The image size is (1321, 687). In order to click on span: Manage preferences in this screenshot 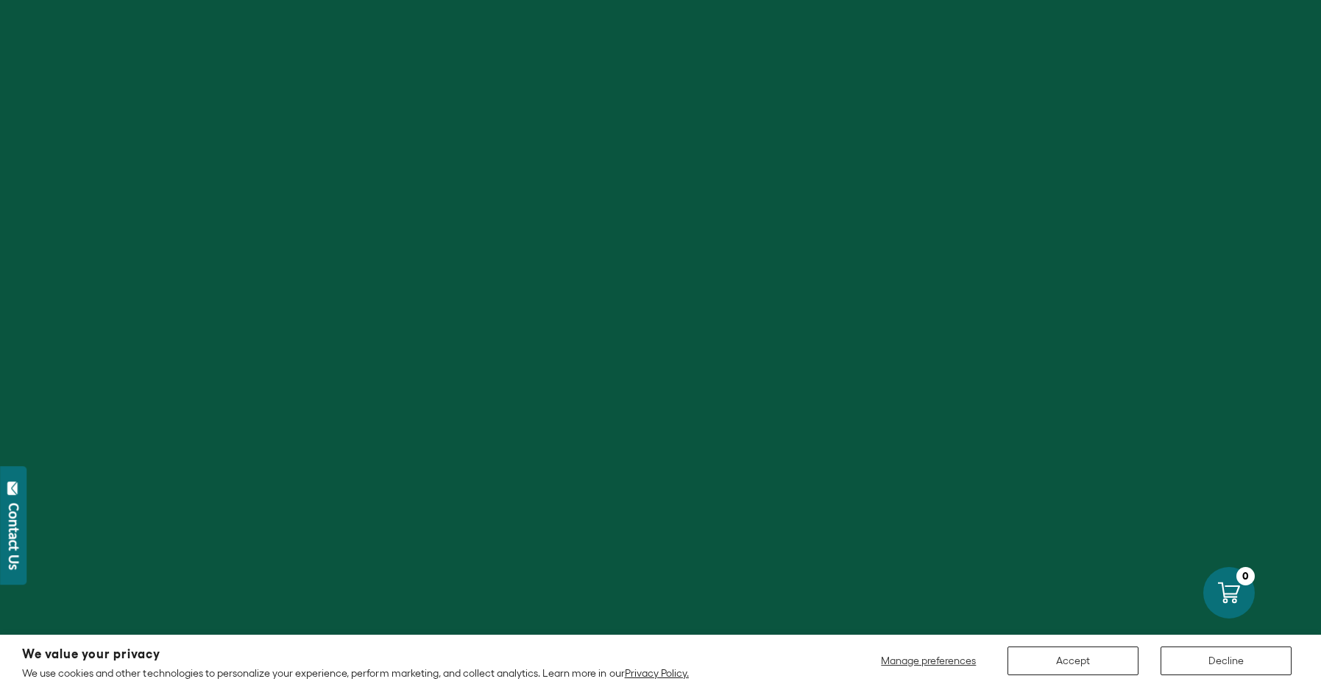, I will do `click(928, 660)`.